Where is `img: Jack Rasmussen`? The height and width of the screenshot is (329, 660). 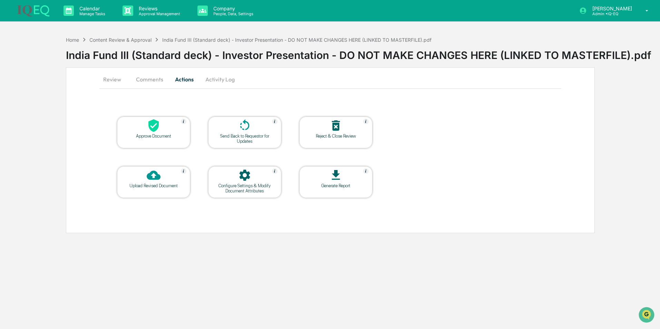 img: Jack Rasmussen is located at coordinates (12, 93).